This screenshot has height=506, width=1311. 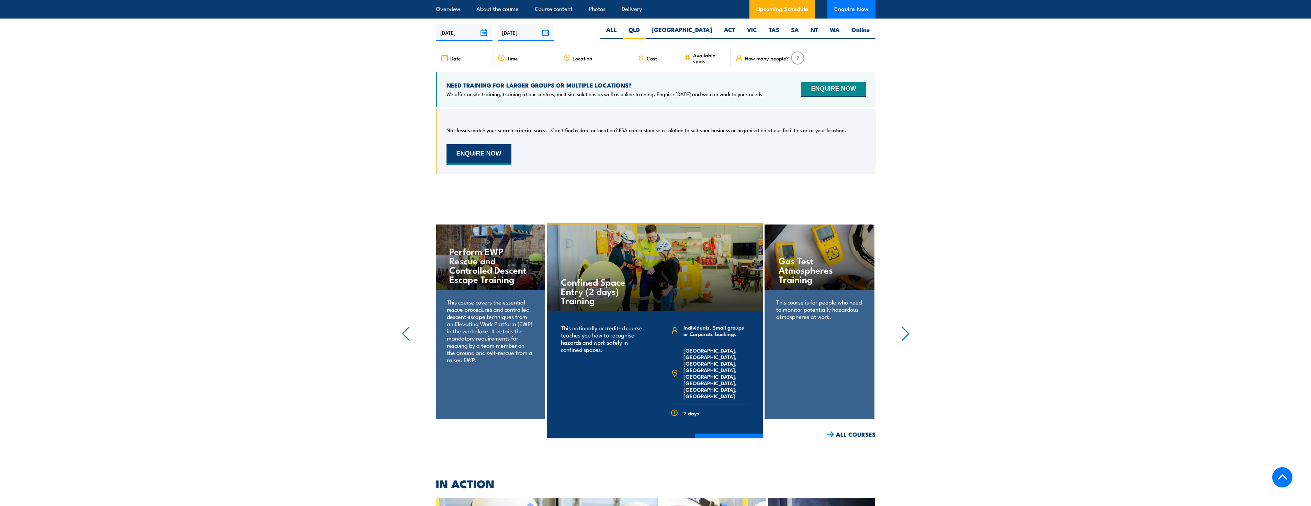 I want to click on span: How many people?, so click(x=767, y=58).